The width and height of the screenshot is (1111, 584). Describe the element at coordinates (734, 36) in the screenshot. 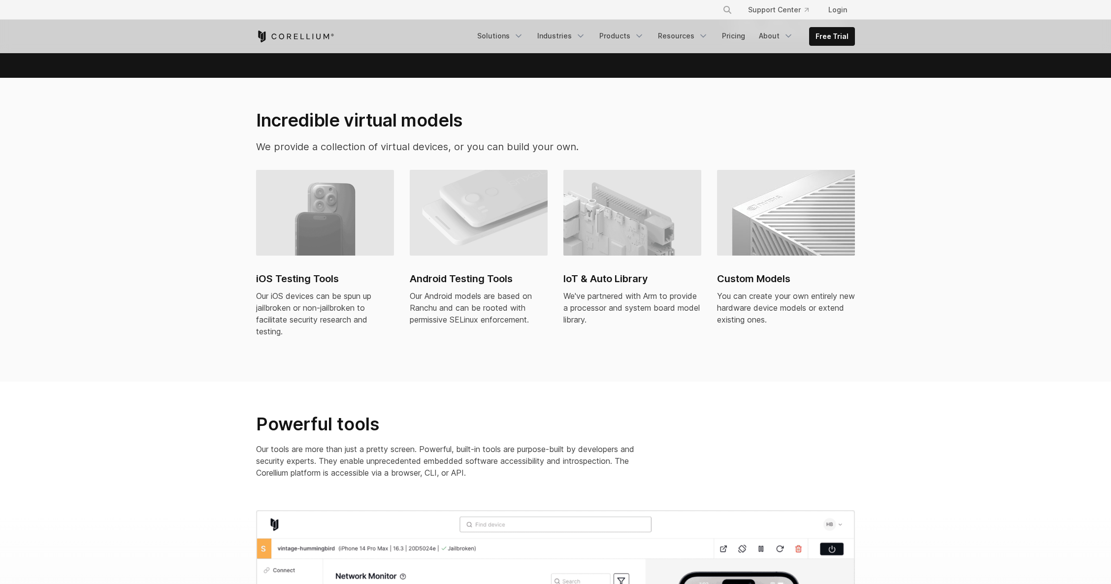

I see `a: Pricing` at that location.